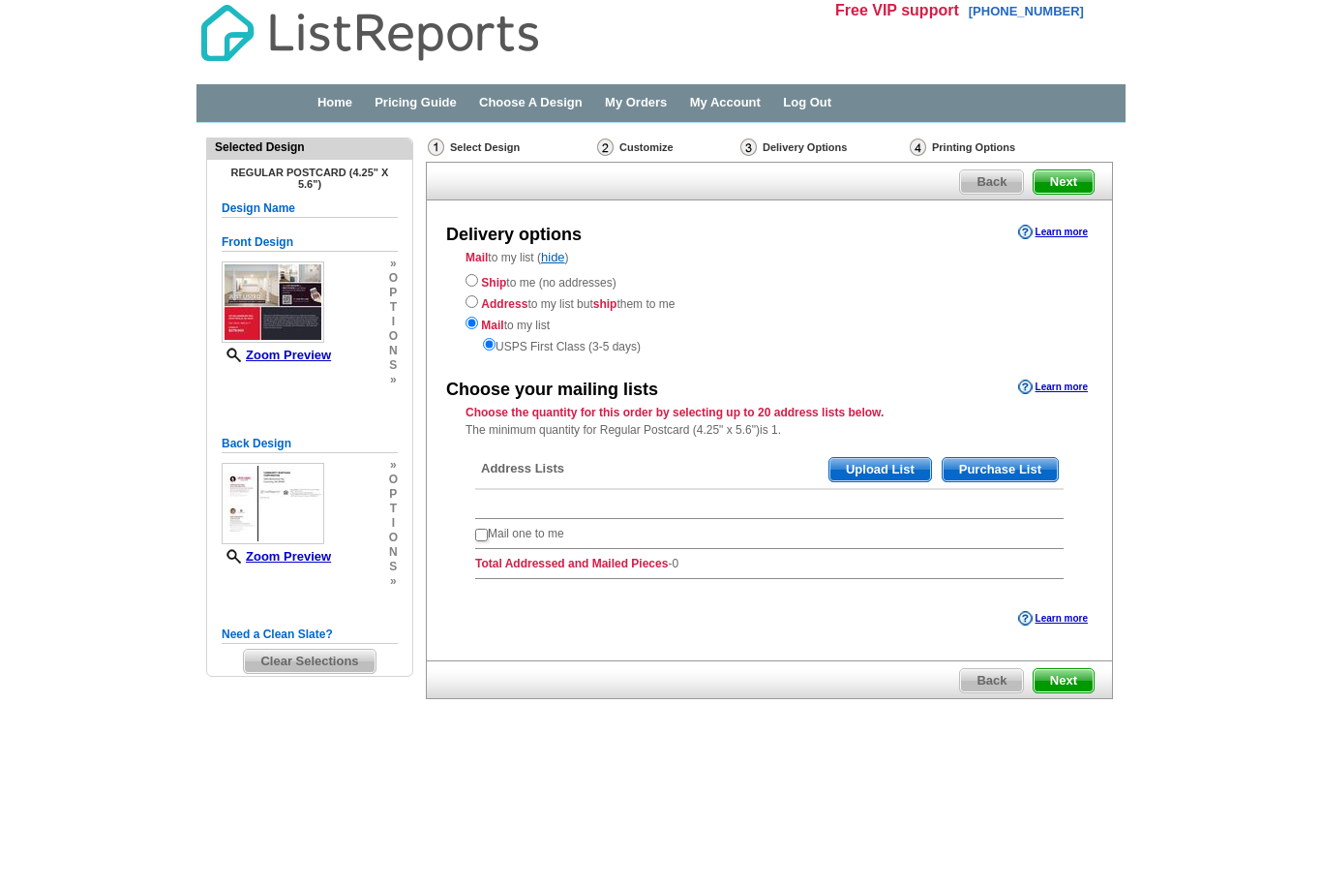 The image size is (1322, 888). What do you see at coordinates (526, 533) in the screenshot?
I see `td: Mail one to me` at bounding box center [526, 533].